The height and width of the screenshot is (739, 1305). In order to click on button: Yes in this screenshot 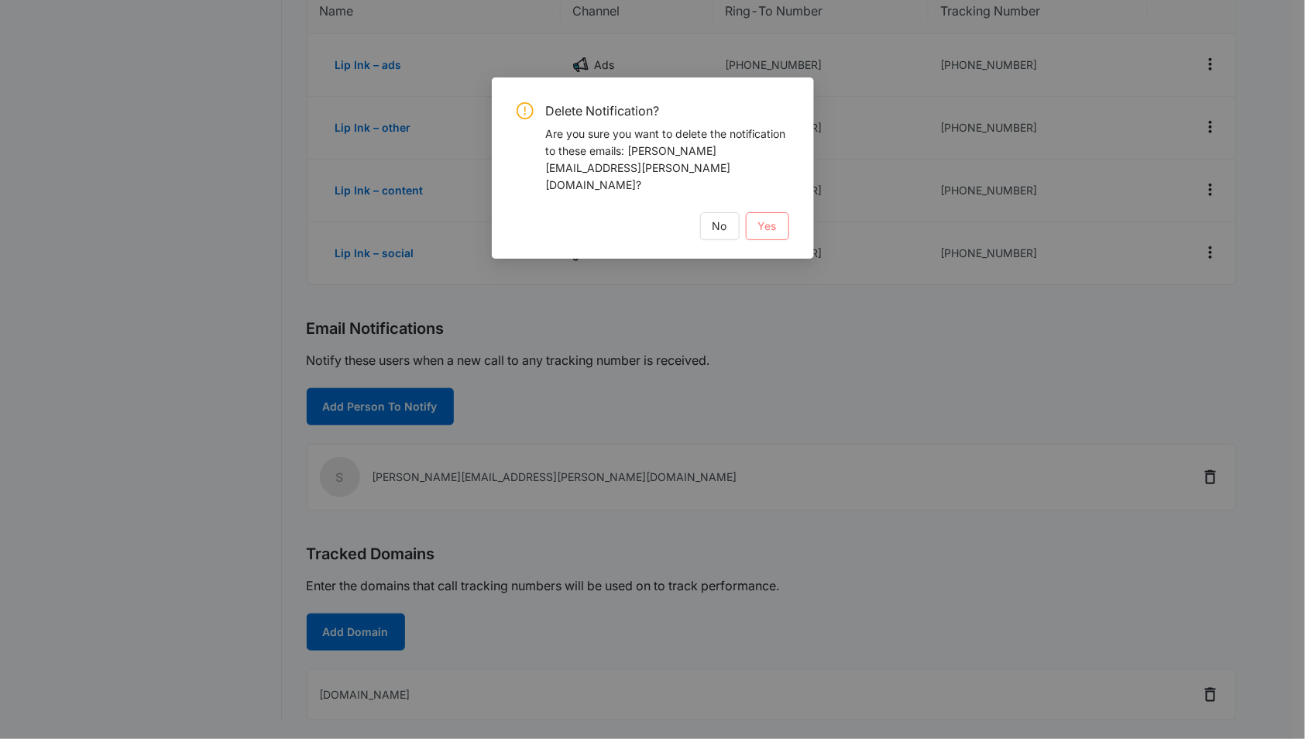, I will do `click(768, 226)`.